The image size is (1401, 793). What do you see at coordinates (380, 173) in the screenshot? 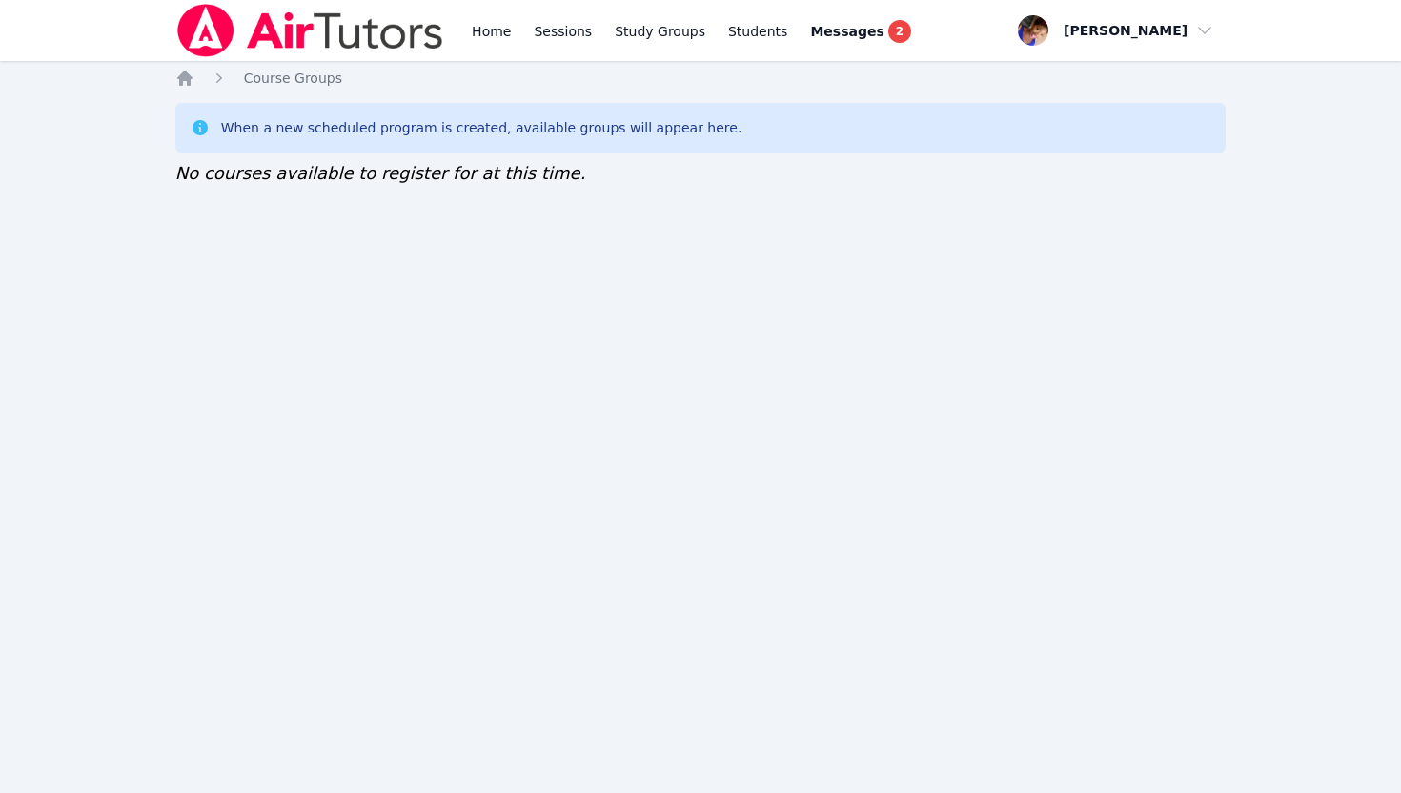
I see `span: No courses available to register for at this time.` at bounding box center [380, 173].